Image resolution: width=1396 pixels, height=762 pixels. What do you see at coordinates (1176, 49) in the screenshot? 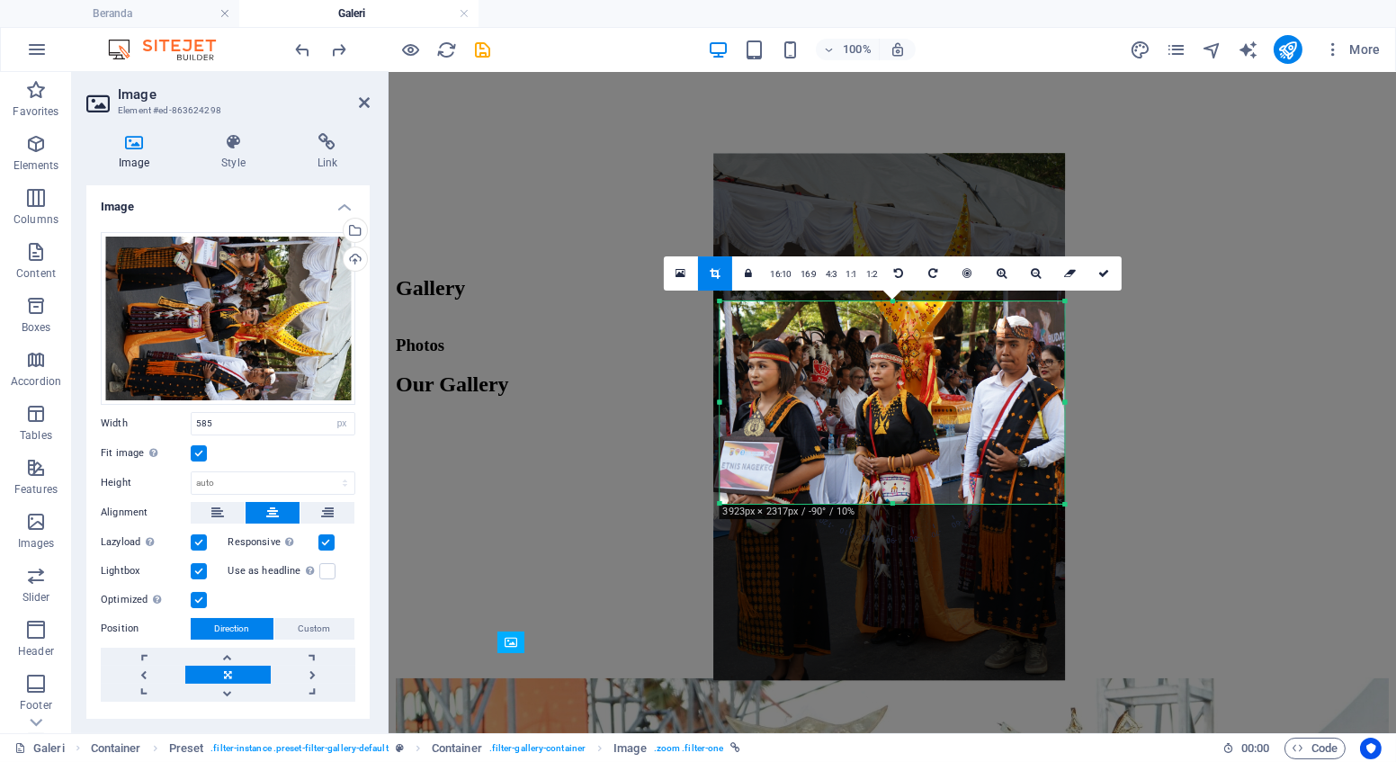
I see `button: pages` at bounding box center [1176, 49].